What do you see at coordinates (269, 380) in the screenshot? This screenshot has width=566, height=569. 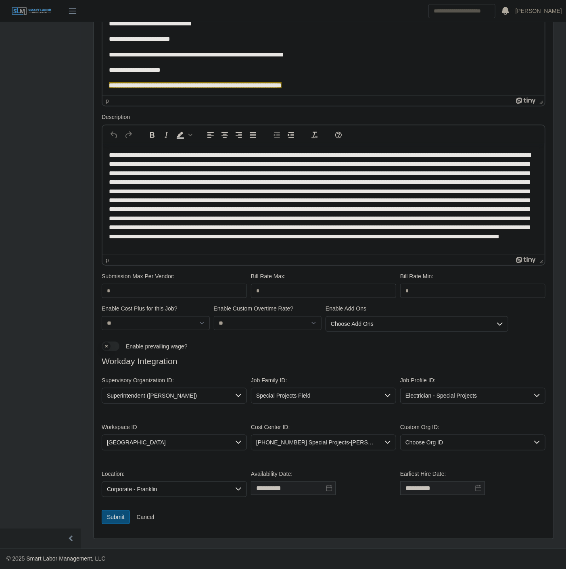 I see `label: Job Family ID:` at bounding box center [269, 380].